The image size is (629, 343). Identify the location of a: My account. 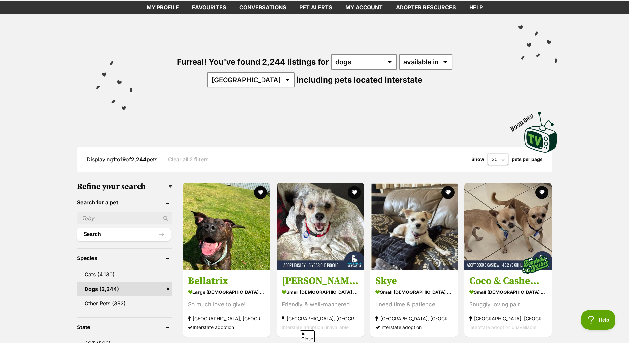
(364, 7).